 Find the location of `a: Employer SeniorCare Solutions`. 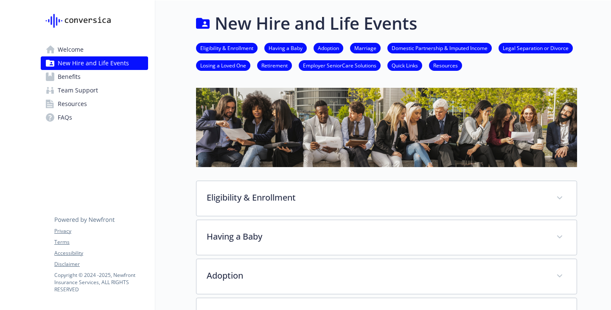

a: Employer SeniorCare Solutions is located at coordinates (339, 65).